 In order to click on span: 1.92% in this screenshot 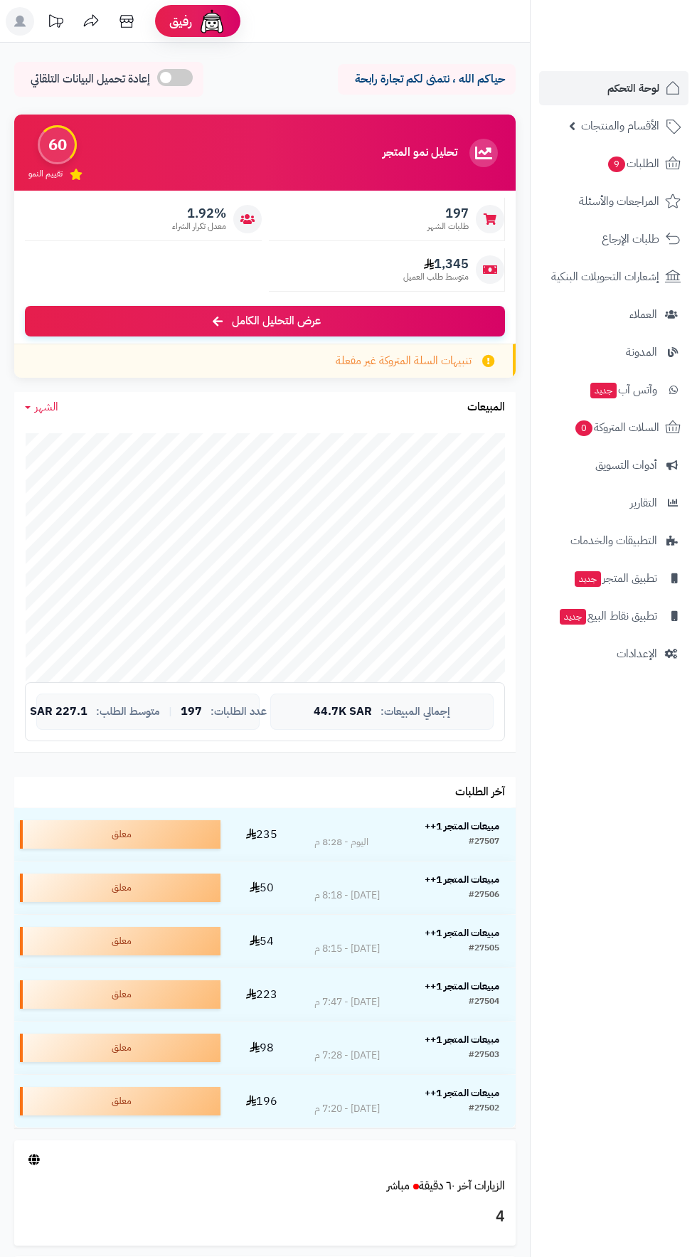, I will do `click(199, 213)`.